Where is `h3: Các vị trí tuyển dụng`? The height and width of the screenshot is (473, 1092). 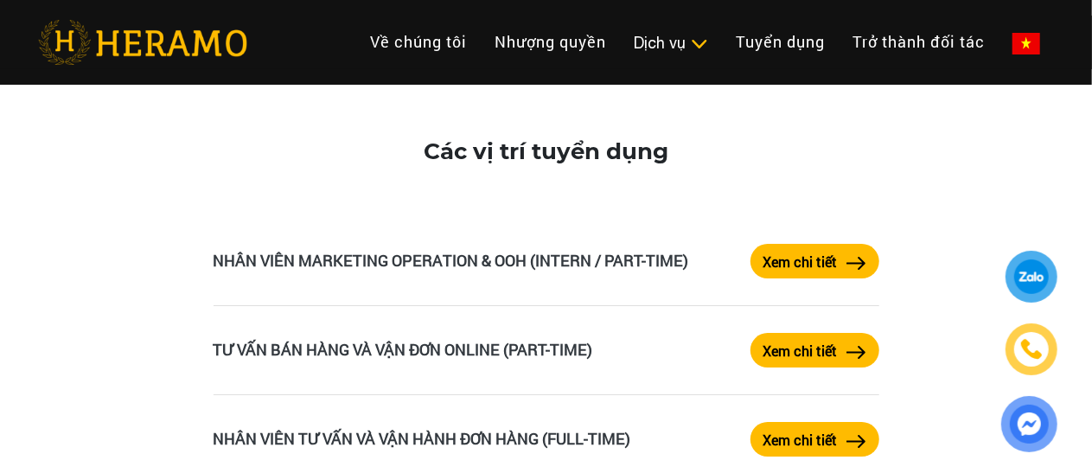 h3: Các vị trí tuyển dụng is located at coordinates (546, 151).